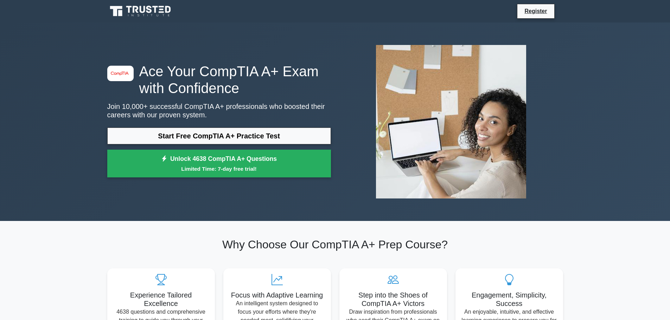 The image size is (670, 320). I want to click on h5: Step into the Shoes of CompTIA A+ Victors, so click(393, 299).